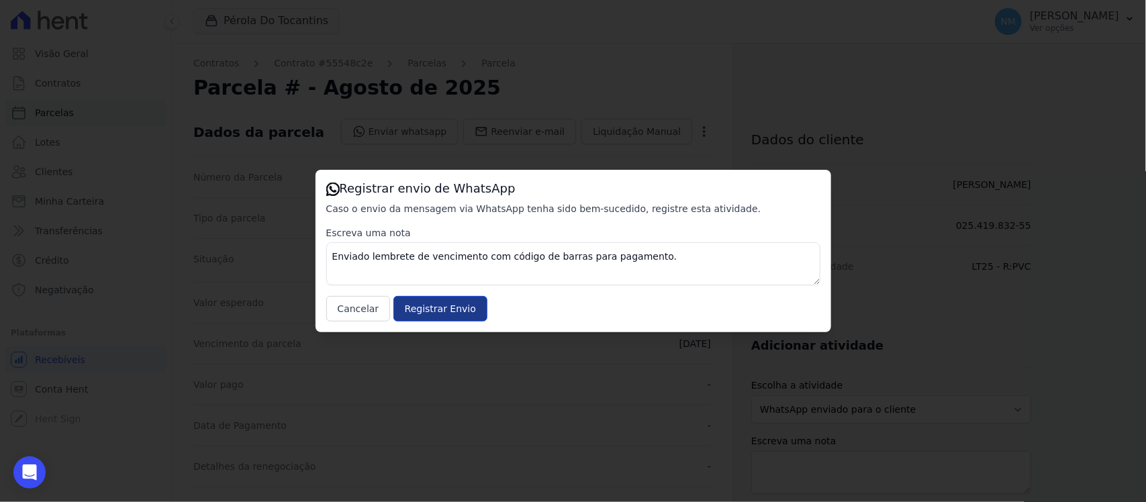  Describe the element at coordinates (573, 209) in the screenshot. I see `p: Caso o envio da mensagem via WhatsApp tenha sido bem-sucedido, registre esta atividade.` at that location.